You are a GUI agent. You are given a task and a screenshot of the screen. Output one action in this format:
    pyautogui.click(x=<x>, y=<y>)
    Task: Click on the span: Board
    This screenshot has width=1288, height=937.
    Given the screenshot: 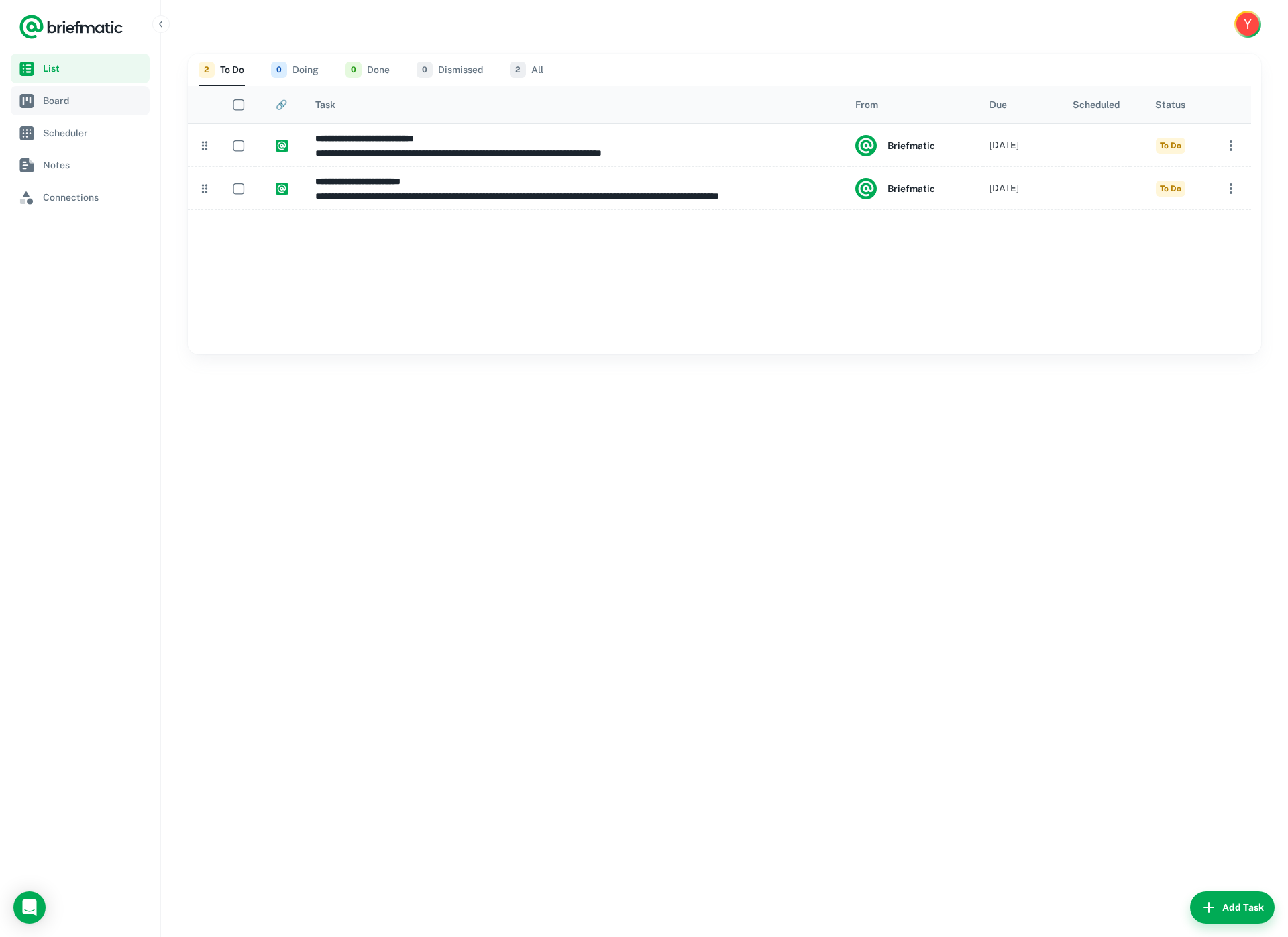 What is the action you would take?
    pyautogui.click(x=94, y=100)
    